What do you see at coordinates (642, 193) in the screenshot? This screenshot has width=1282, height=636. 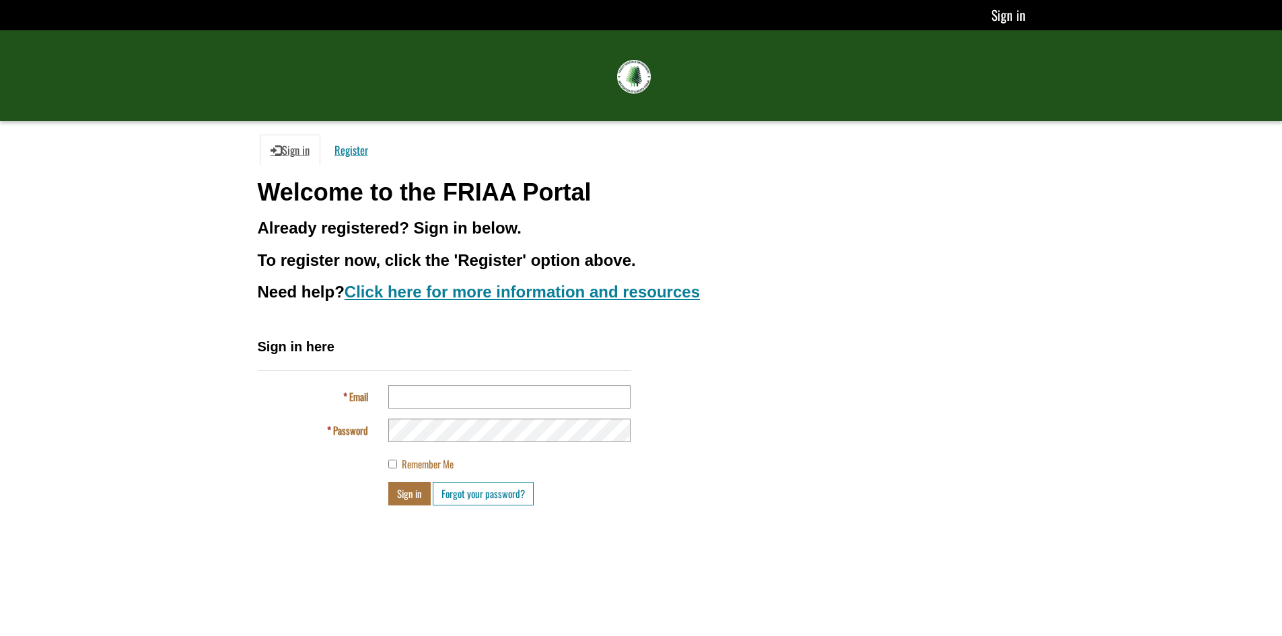 I see `h1: Welcome to the FRIAA Portal` at bounding box center [642, 193].